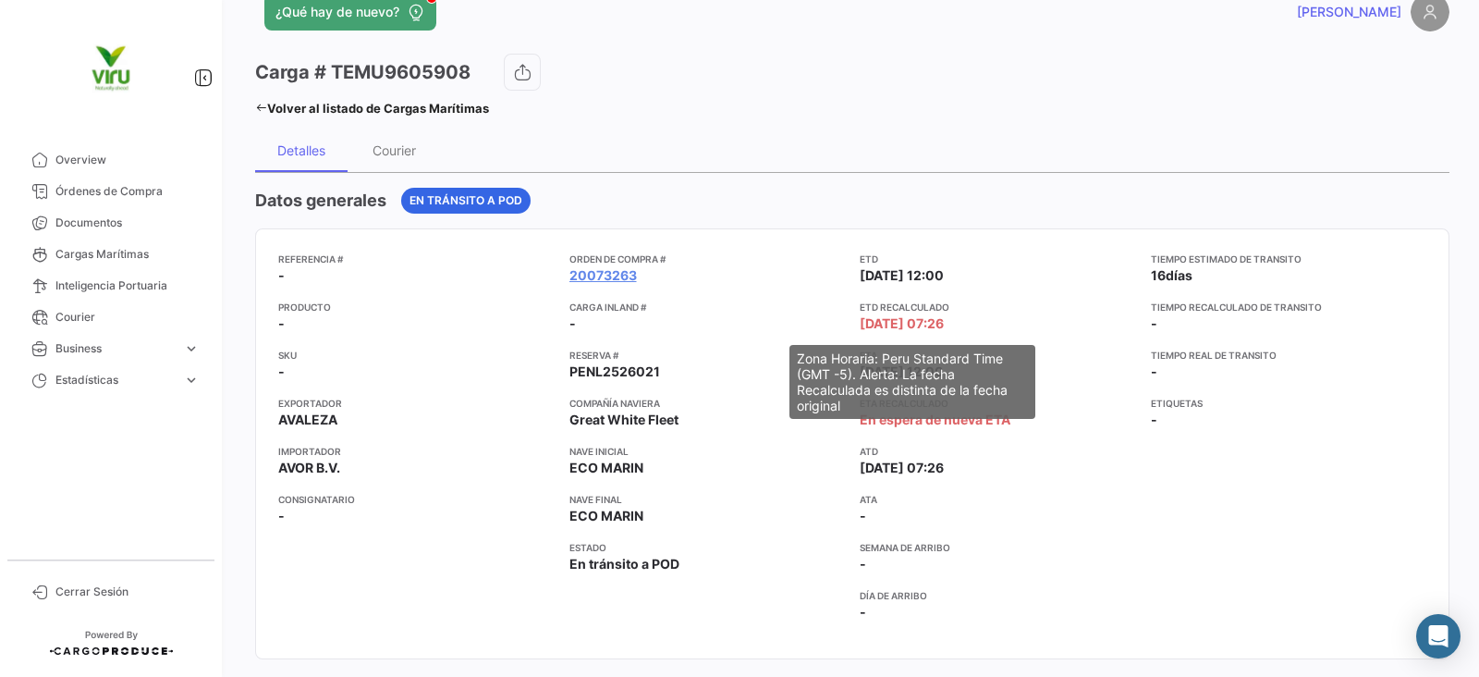  I want to click on img: viru.png, so click(111, 68).